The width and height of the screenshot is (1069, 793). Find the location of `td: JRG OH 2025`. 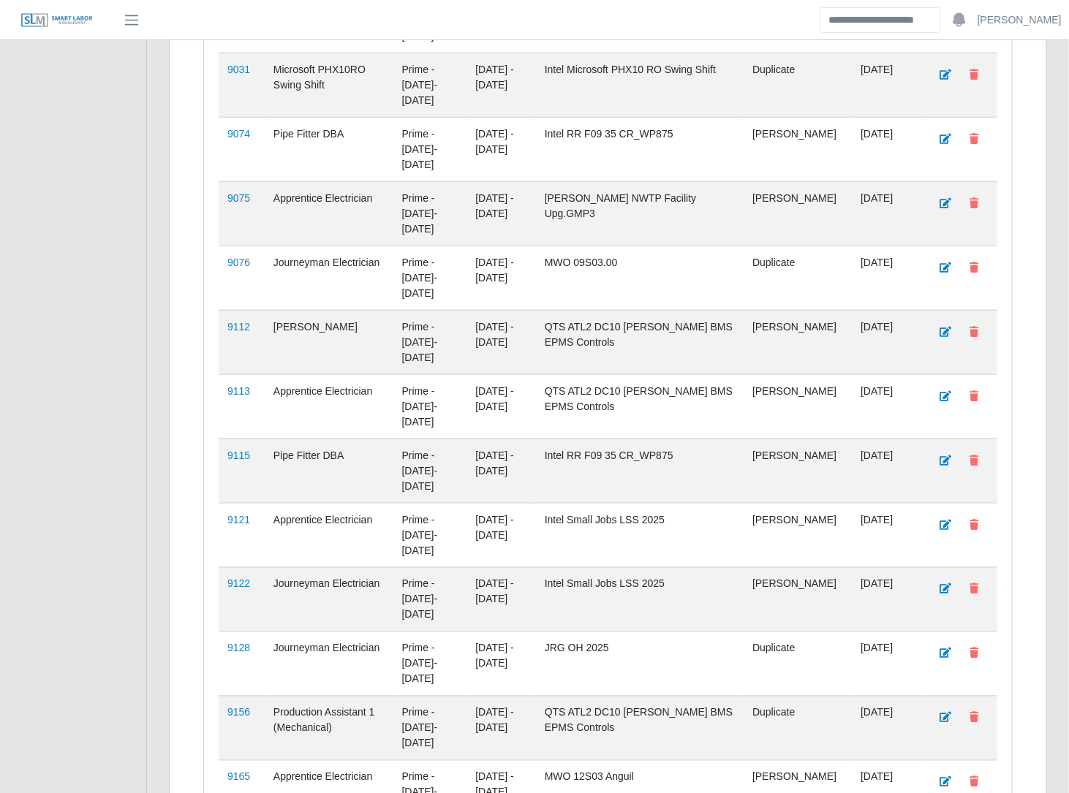

td: JRG OH 2025 is located at coordinates (640, 664).